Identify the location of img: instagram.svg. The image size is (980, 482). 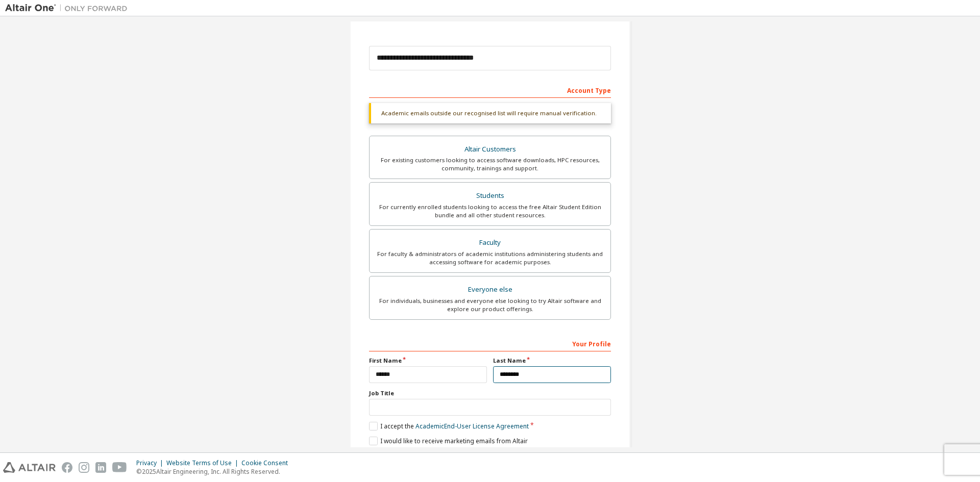
(84, 468).